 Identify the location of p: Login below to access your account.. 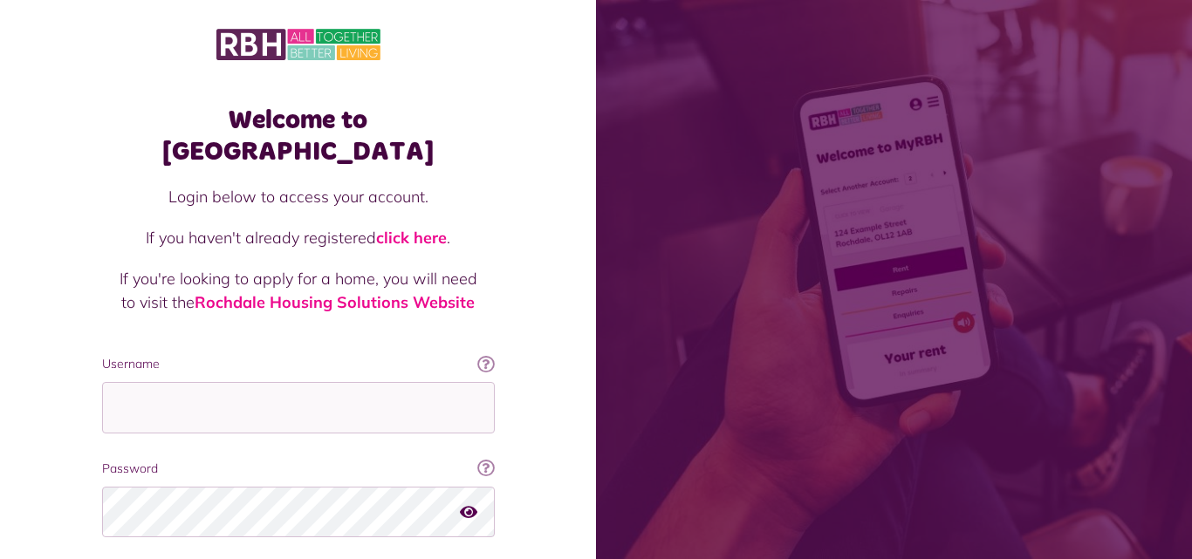
(298, 196).